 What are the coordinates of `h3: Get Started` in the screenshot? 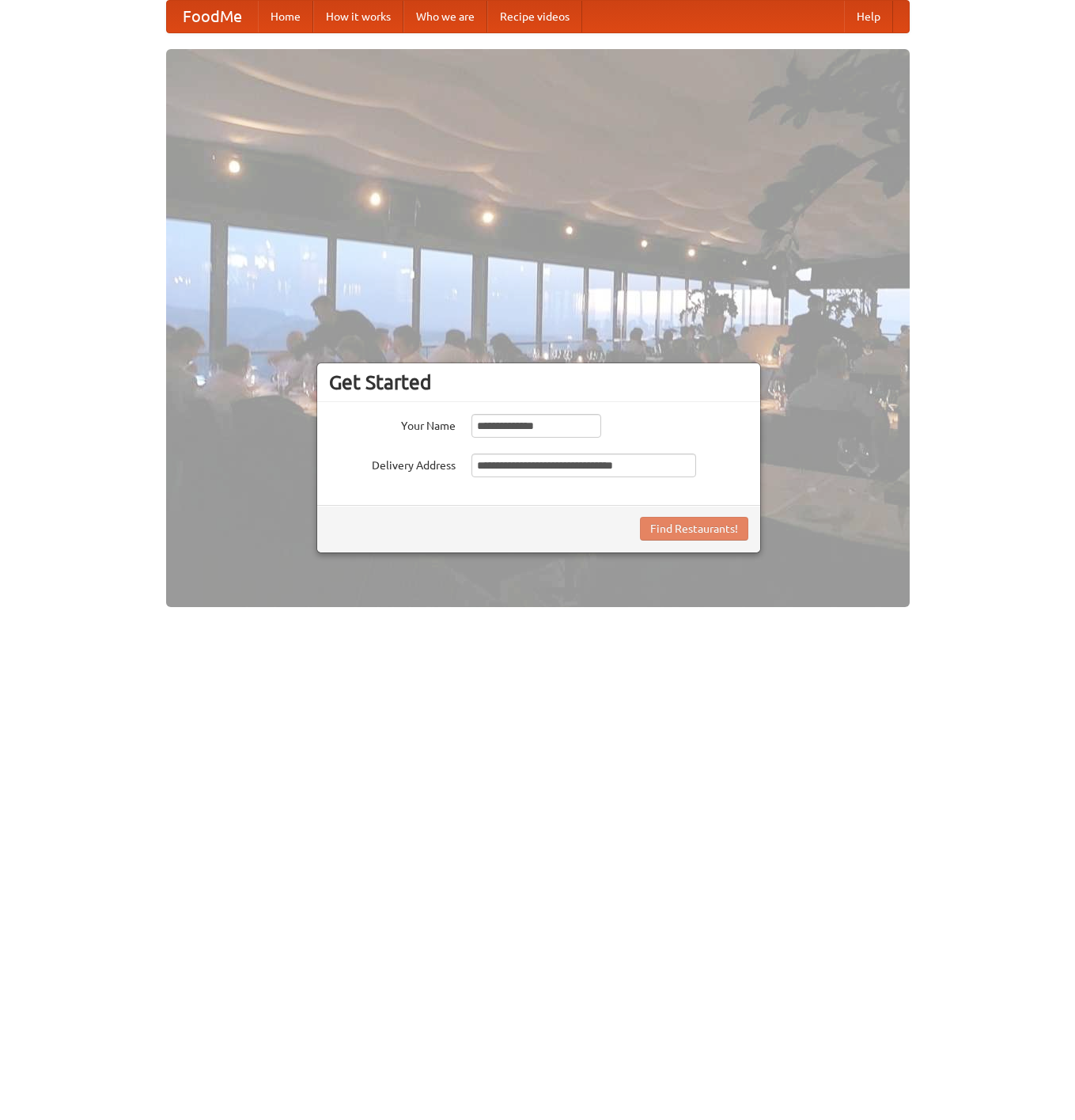 It's located at (539, 382).